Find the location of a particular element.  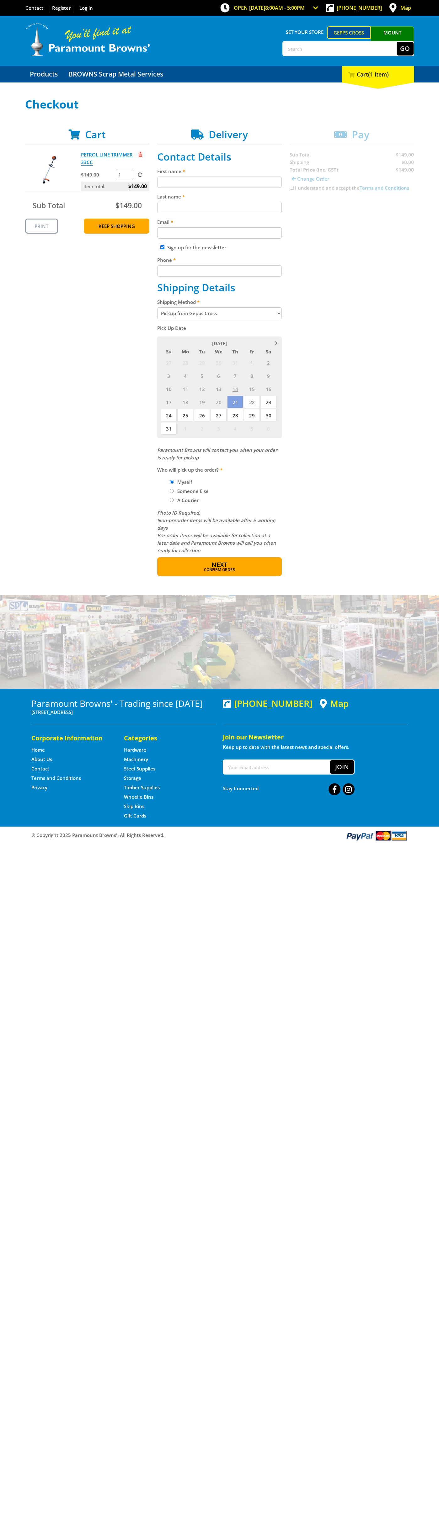

div: ® Copyright 2025 Paramount Browns'. All Rights Reserved. is located at coordinates (220, 835).